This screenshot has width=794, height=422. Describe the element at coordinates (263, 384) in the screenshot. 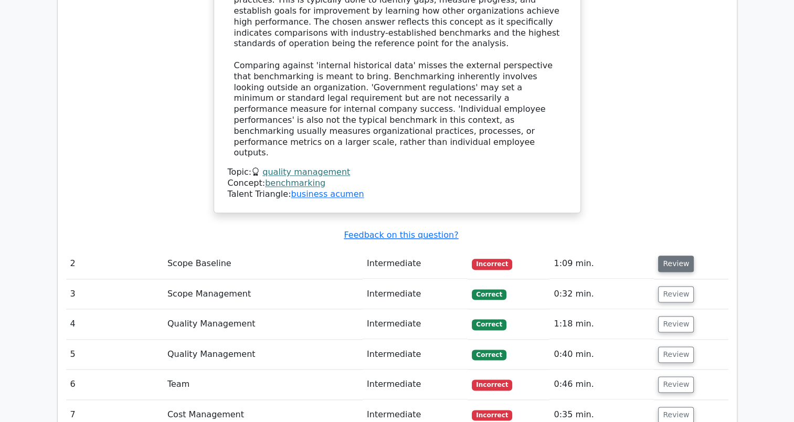

I see `td: Team` at that location.